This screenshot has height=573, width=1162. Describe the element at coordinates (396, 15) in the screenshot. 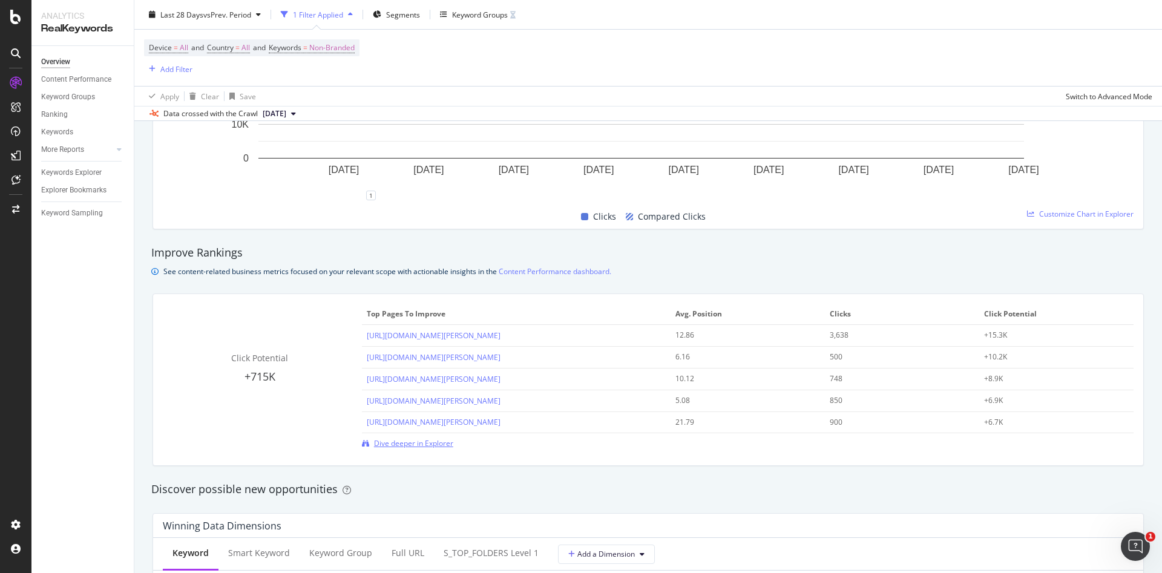

I see `button: Segments` at that location.